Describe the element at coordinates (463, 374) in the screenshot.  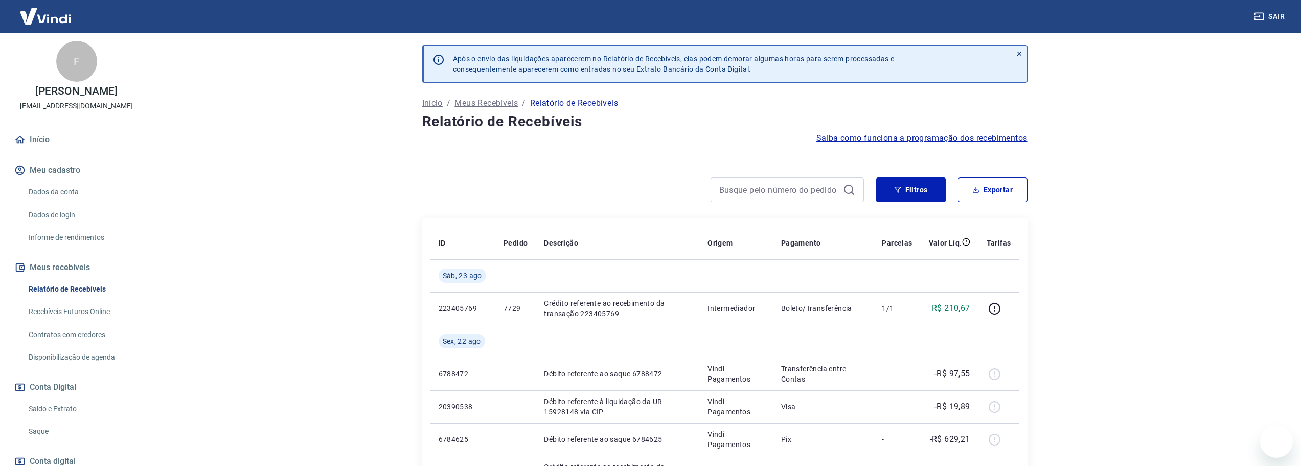
I see `p: 6788472` at that location.